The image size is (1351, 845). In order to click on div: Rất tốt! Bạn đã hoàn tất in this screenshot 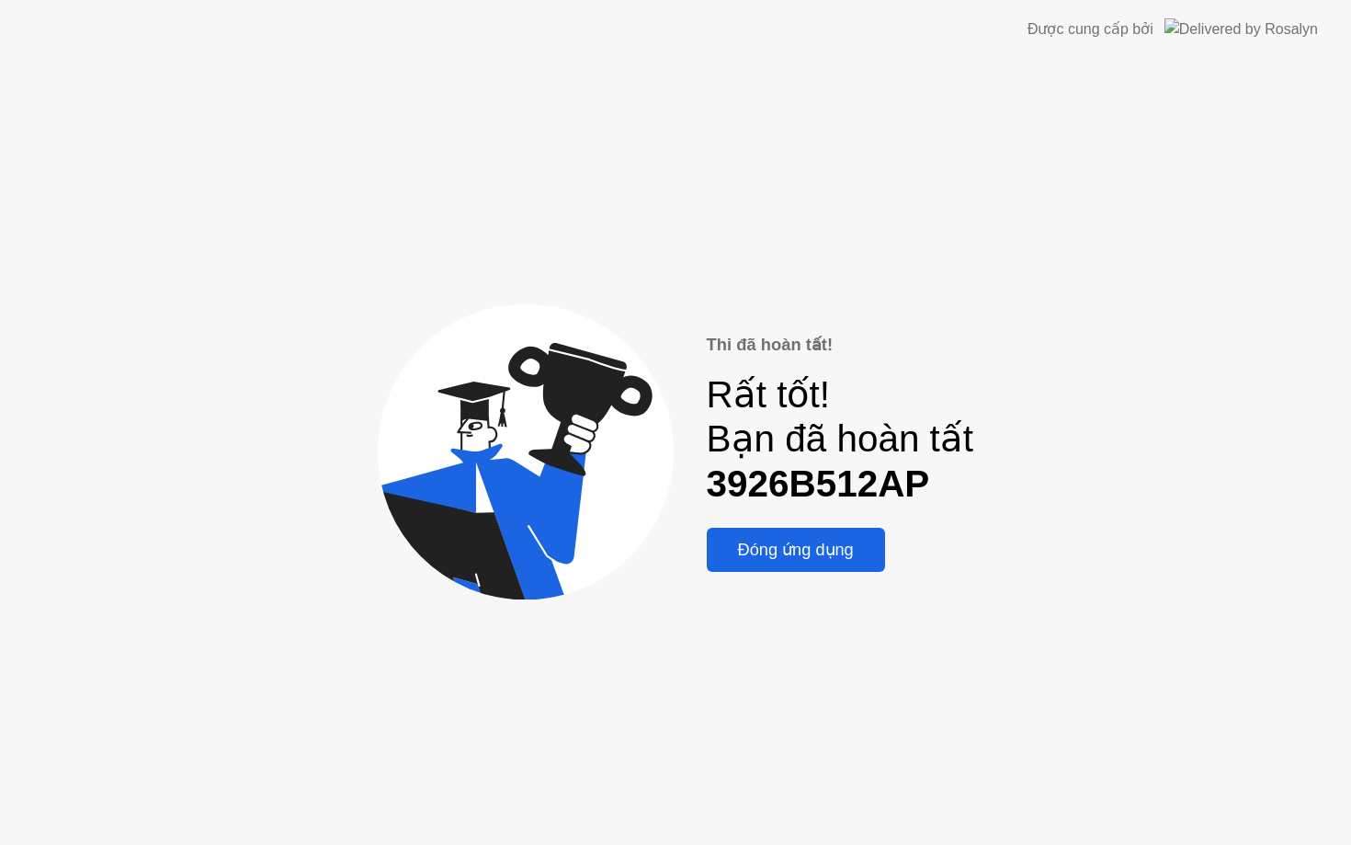, I will do `click(840, 439)`.